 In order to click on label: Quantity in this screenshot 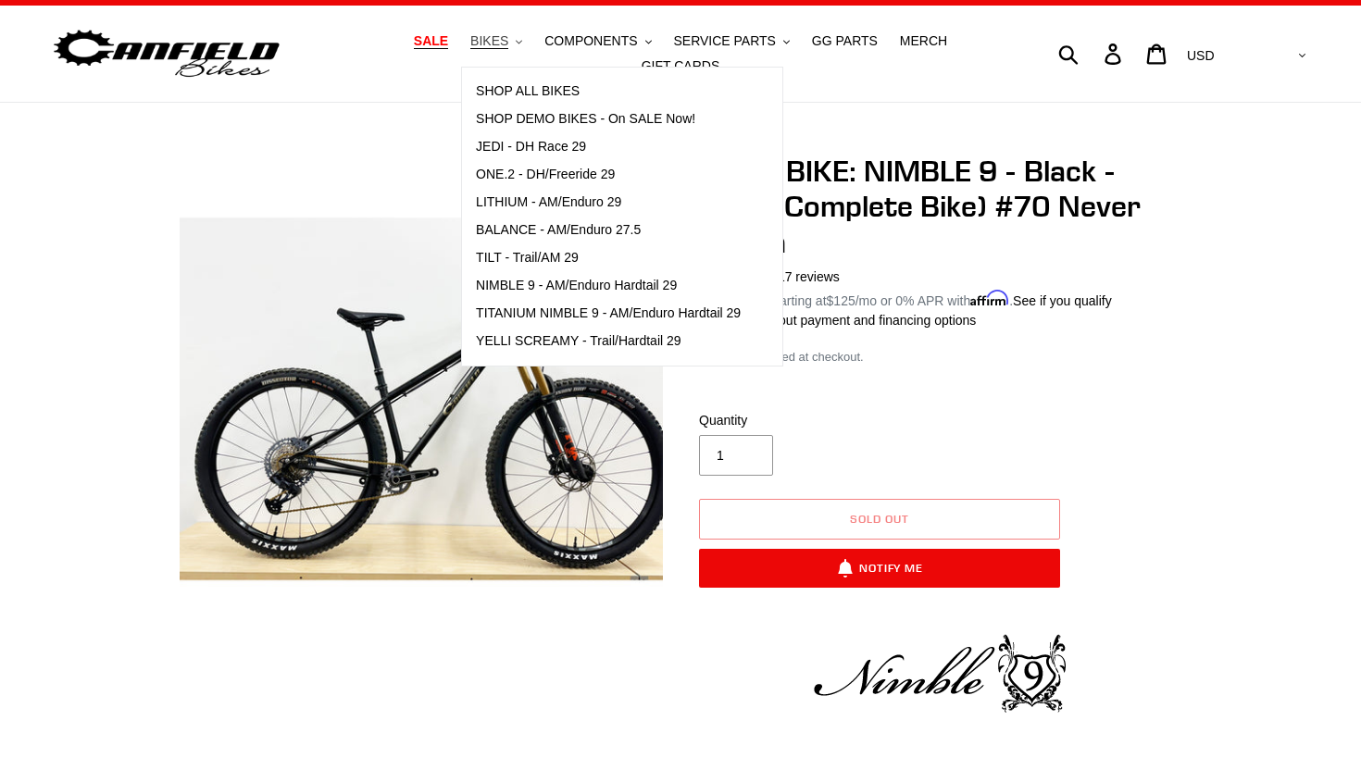, I will do `click(787, 420)`.